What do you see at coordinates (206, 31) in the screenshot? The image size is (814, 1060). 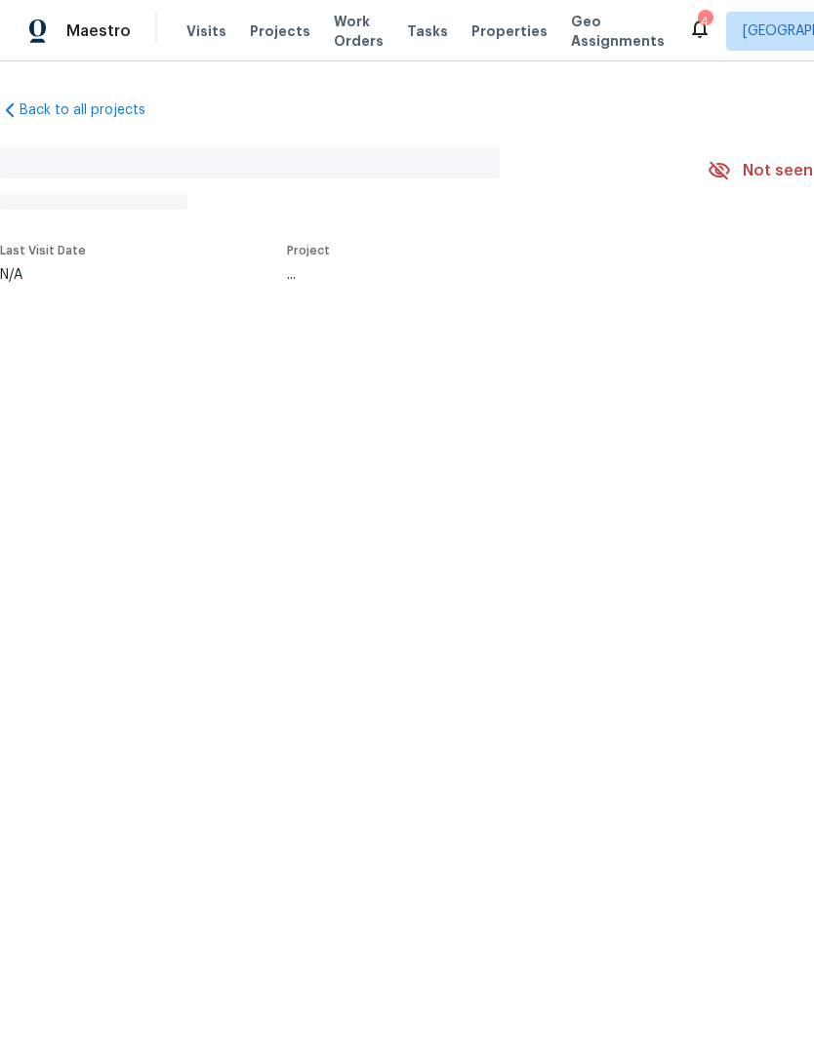 I see `span: Visits` at bounding box center [206, 31].